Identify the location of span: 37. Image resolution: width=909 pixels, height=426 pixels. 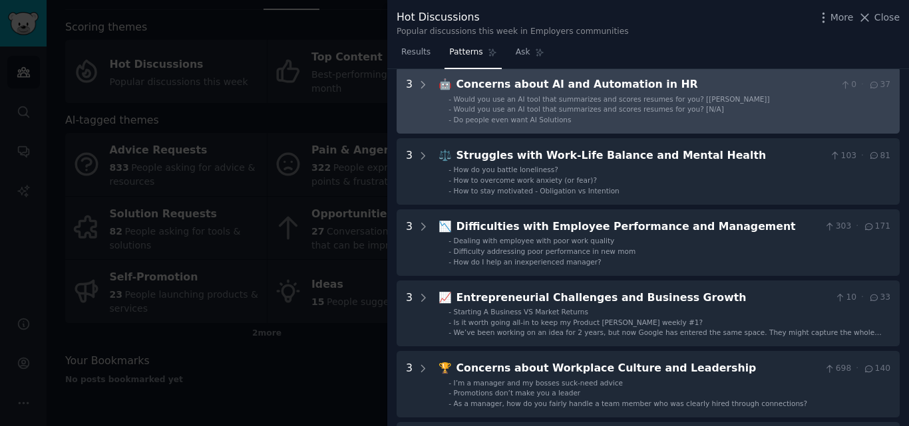
(879, 85).